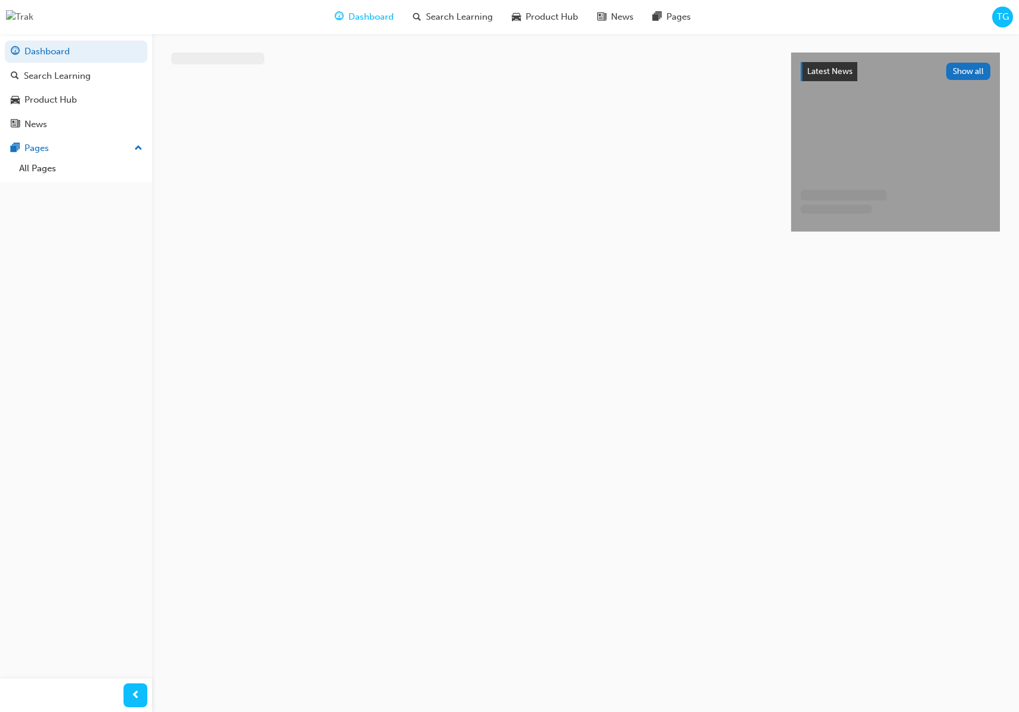 The image size is (1019, 712). I want to click on a: Dashboard, so click(76, 51).